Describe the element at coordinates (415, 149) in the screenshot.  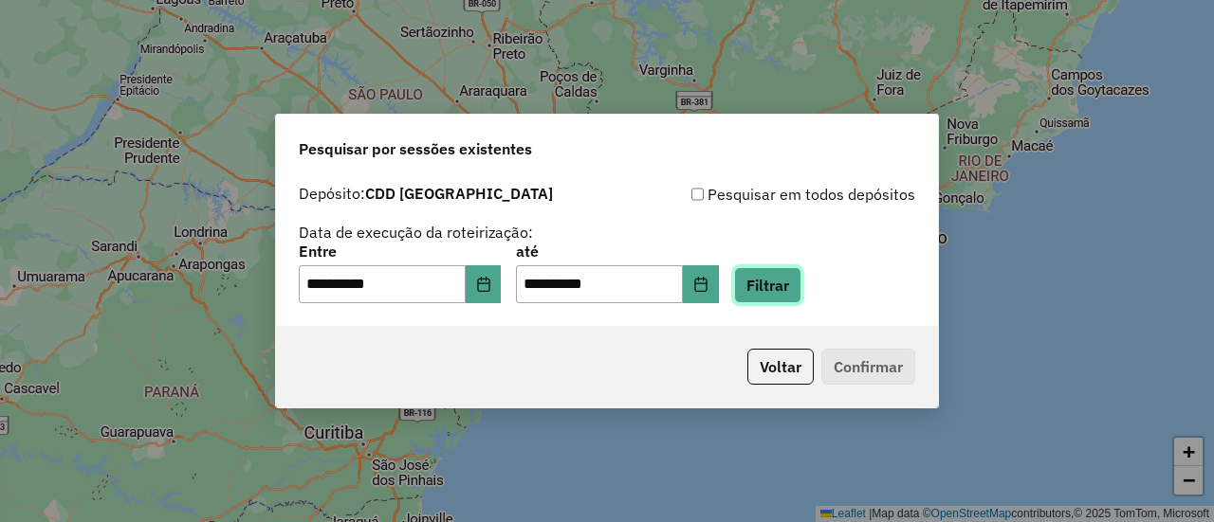
I see `span: Pesquisar por sessões existentes` at that location.